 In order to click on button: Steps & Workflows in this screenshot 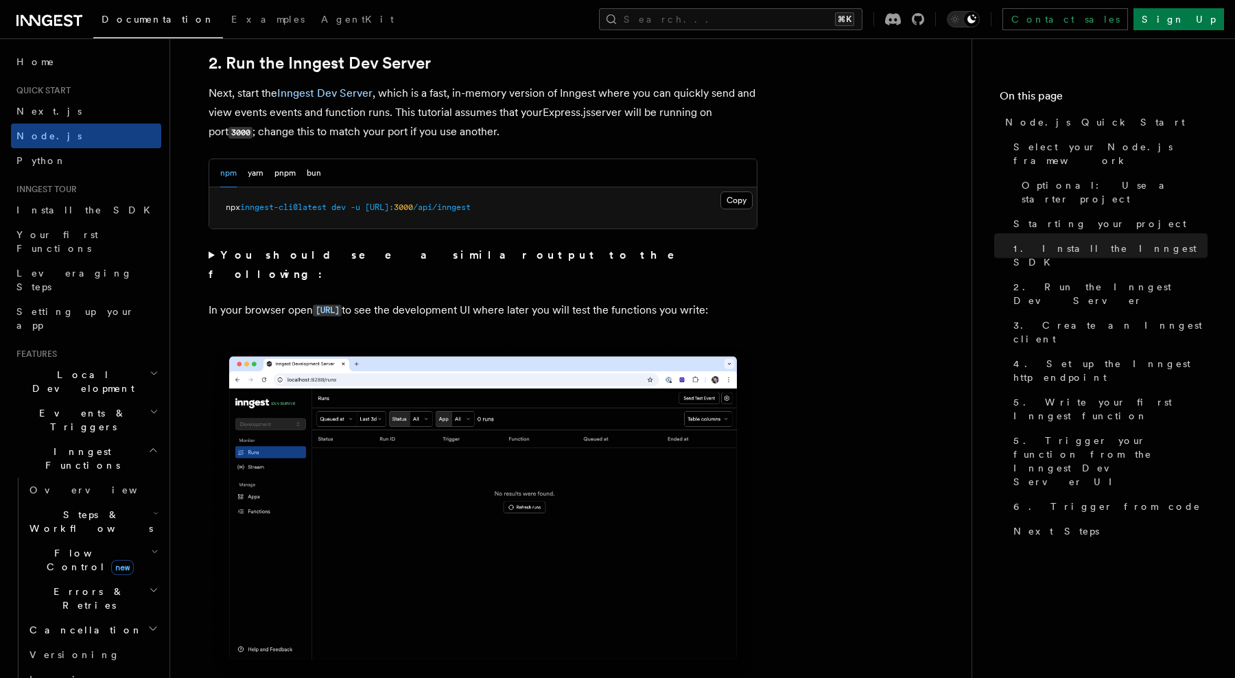, I will do `click(93, 522)`.